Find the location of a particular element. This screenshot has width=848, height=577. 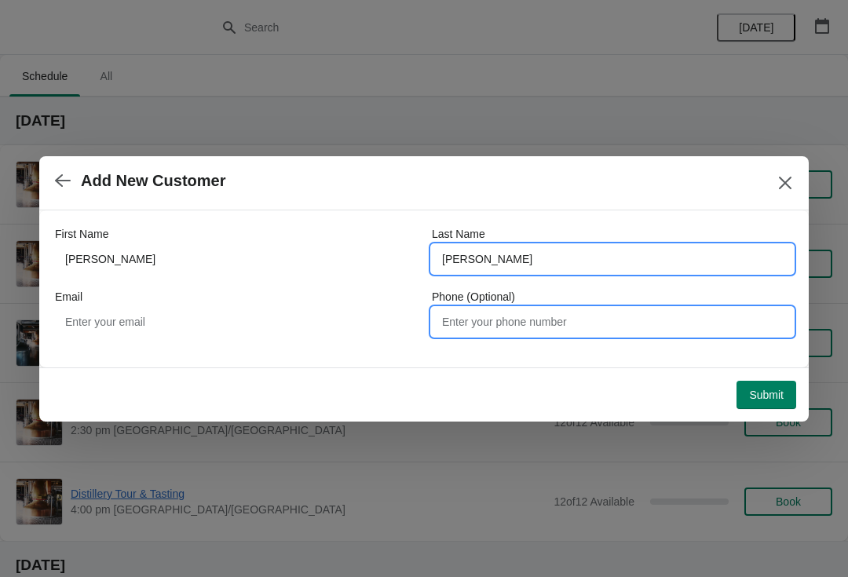

button: Close is located at coordinates (785, 183).